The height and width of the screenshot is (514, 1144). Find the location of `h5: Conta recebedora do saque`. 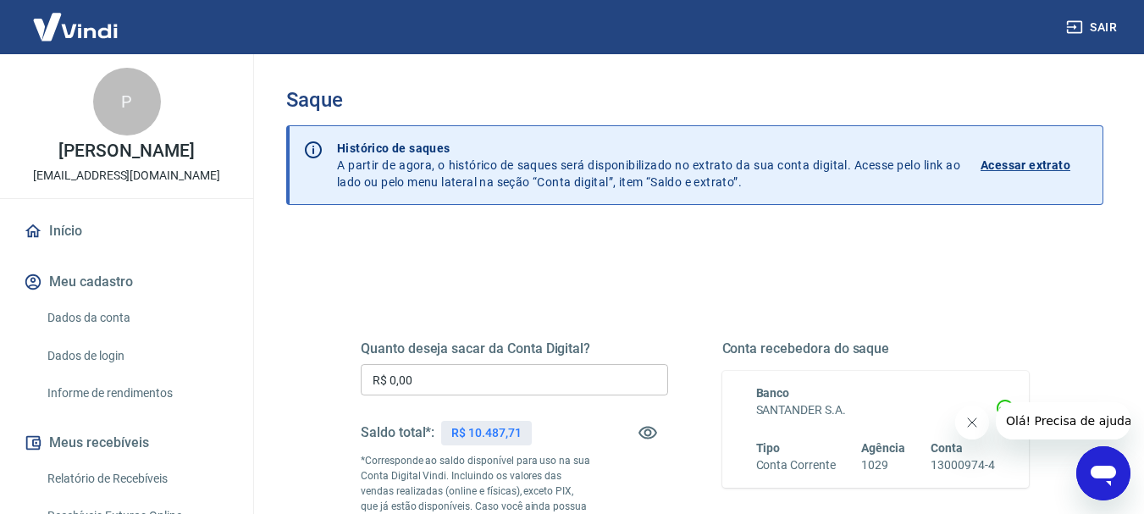

h5: Conta recebedora do saque is located at coordinates (875, 349).